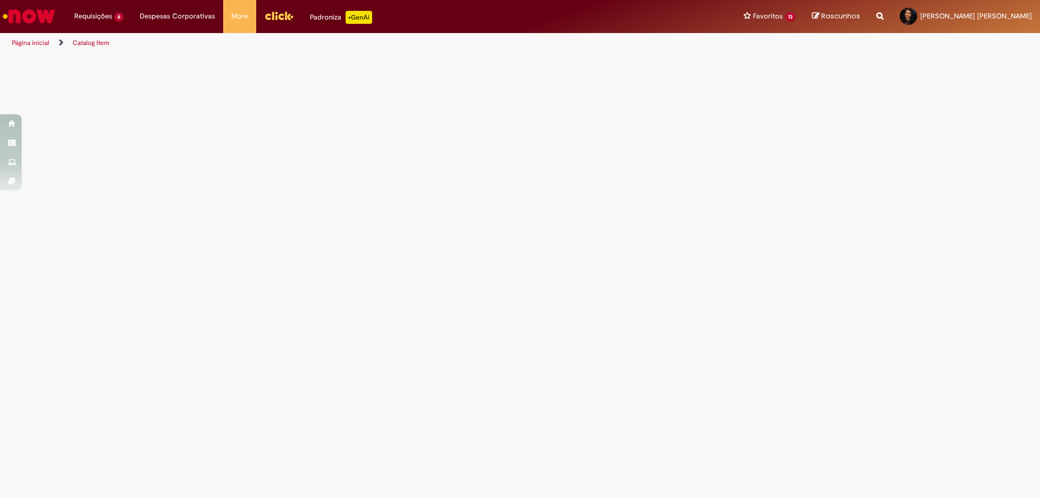  What do you see at coordinates (279, 16) in the screenshot?
I see `img: click_logo_yellow_360x200.png` at bounding box center [279, 16].